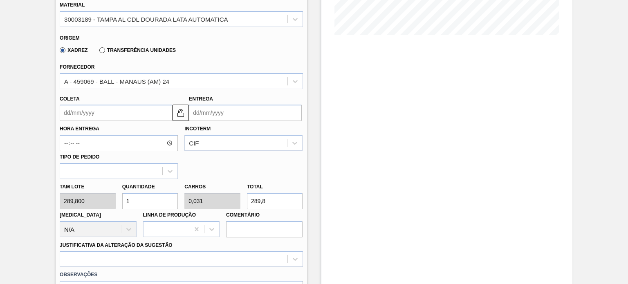 Image resolution: width=628 pixels, height=284 pixels. Describe the element at coordinates (146, 19) in the screenshot. I see `div: 30003189 - TAMPA AL CDL DOURADA LATA AUTOMATICA` at that location.